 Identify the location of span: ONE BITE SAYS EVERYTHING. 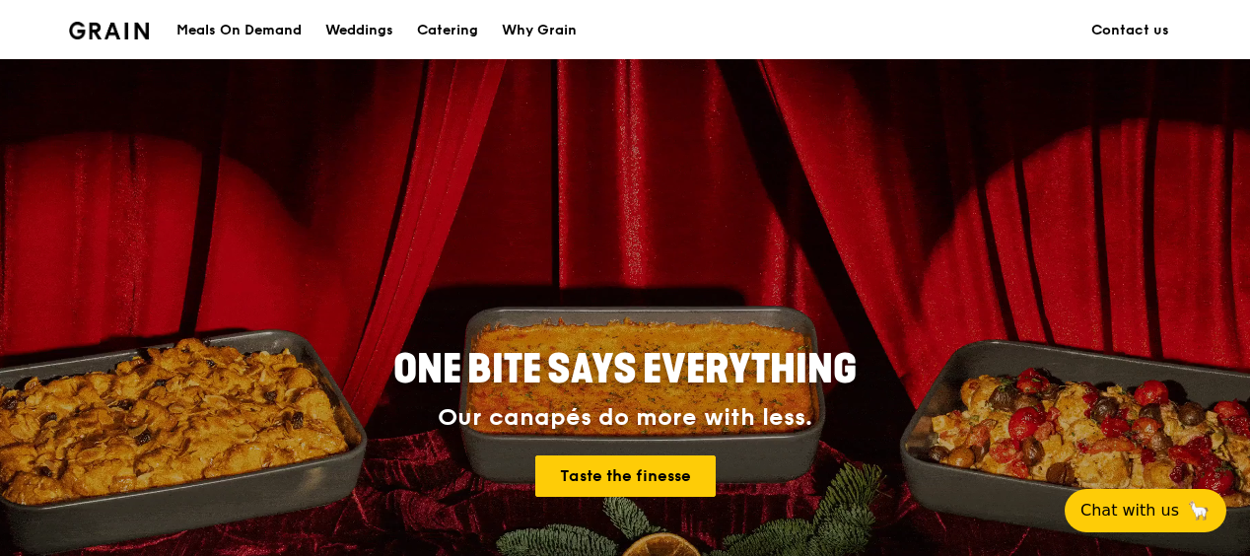
(625, 370).